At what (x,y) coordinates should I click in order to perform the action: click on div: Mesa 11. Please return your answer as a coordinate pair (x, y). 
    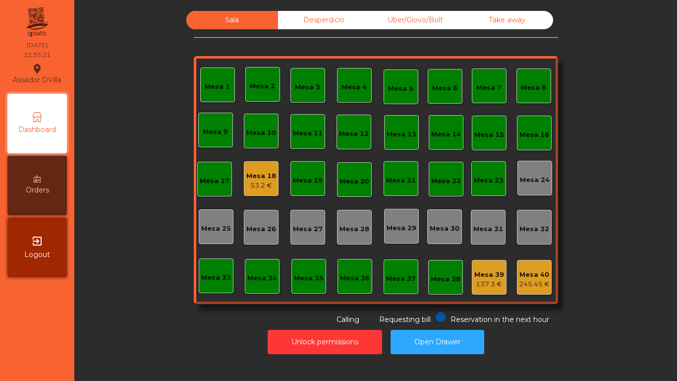
    Looking at the image, I should click on (308, 133).